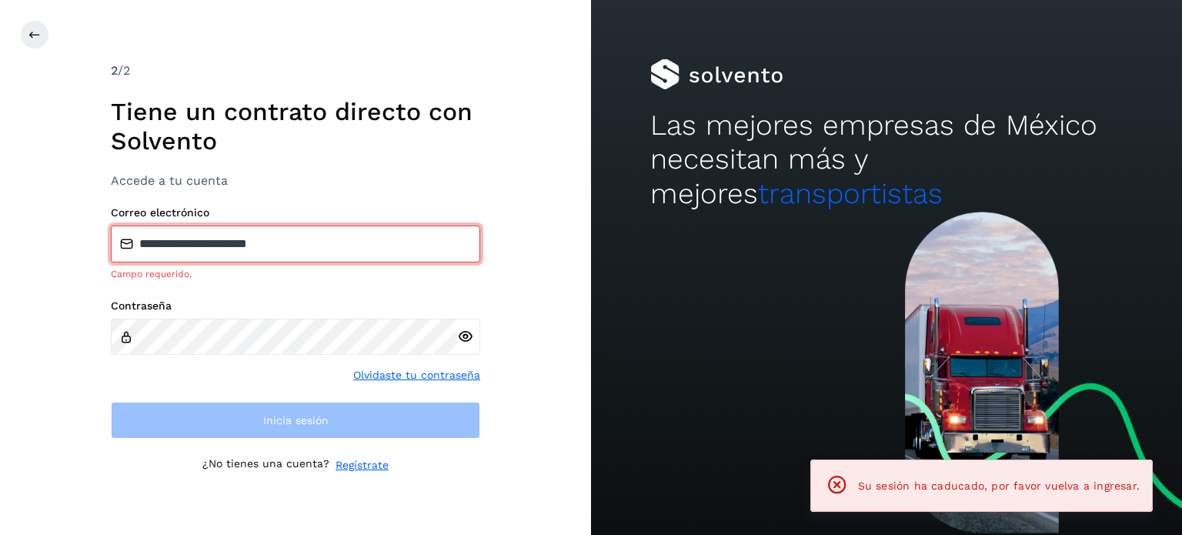  I want to click on label: Correo electrónico, so click(295, 212).